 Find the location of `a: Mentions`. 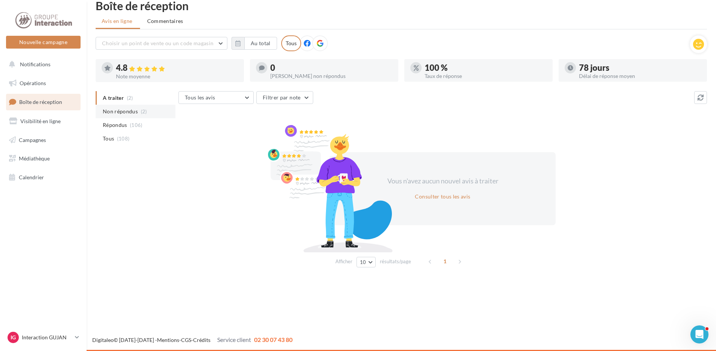

a: Mentions is located at coordinates (168, 339).